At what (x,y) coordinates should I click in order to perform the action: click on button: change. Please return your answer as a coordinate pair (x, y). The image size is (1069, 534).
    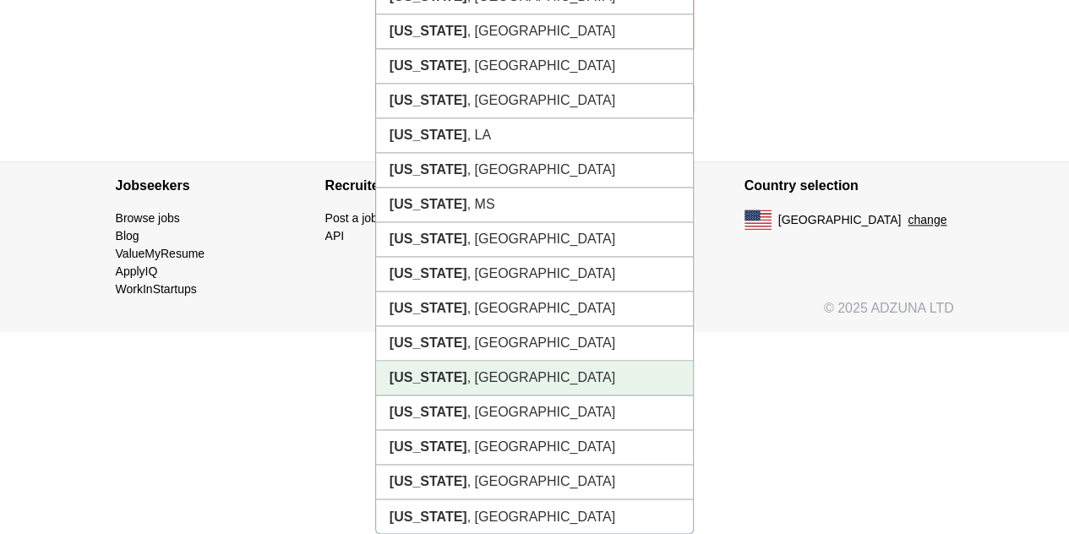
    Looking at the image, I should click on (927, 220).